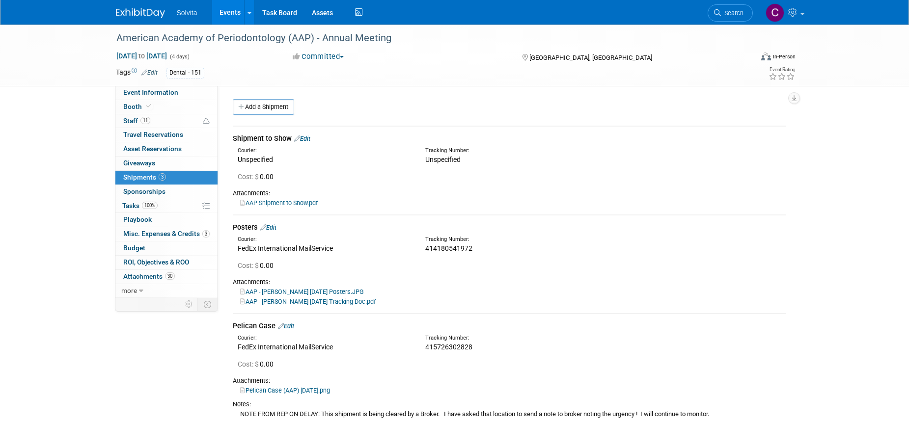  Describe the element at coordinates (166, 121) in the screenshot. I see `a: Staff11` at that location.